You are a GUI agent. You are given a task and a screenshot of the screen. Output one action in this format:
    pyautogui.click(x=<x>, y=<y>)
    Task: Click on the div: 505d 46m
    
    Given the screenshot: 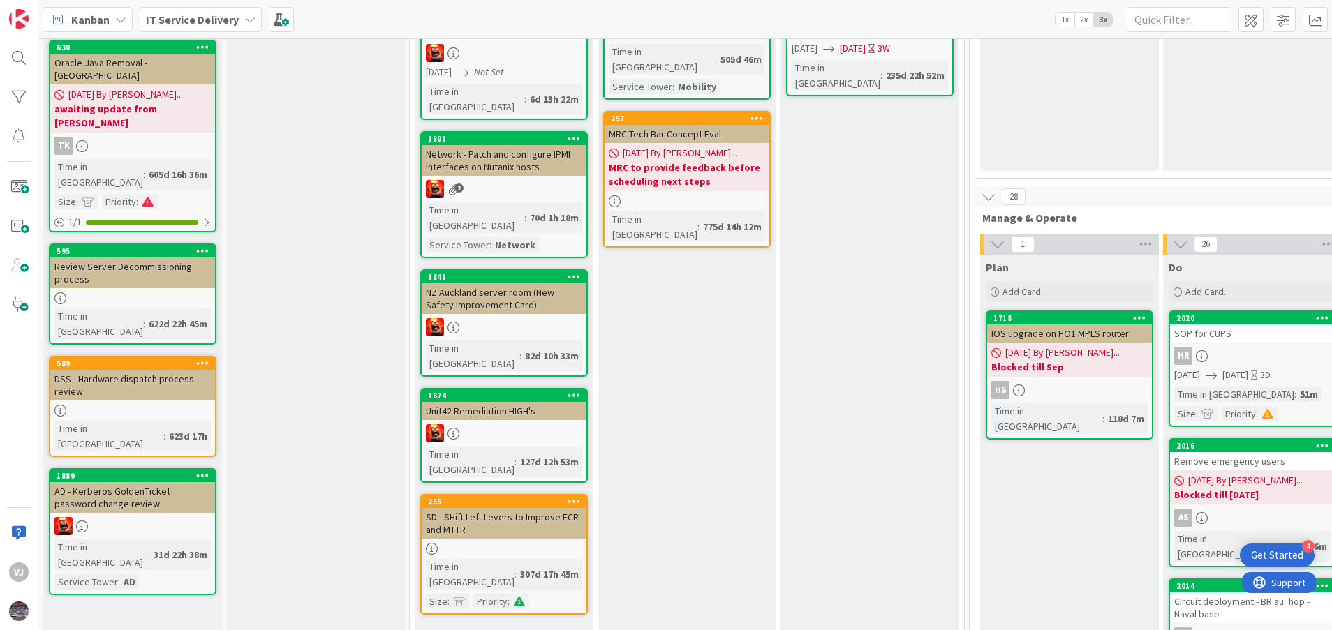 What is the action you would take?
    pyautogui.click(x=741, y=59)
    